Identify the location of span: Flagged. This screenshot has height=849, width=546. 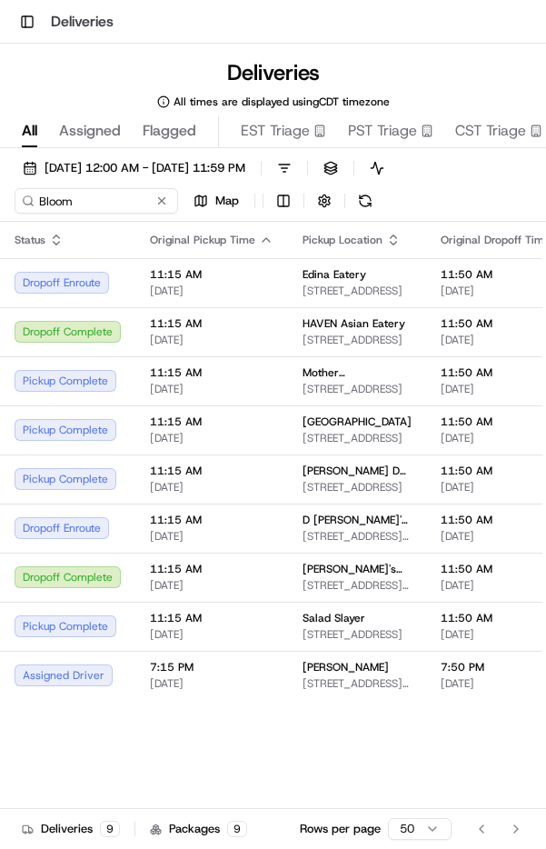
(169, 131).